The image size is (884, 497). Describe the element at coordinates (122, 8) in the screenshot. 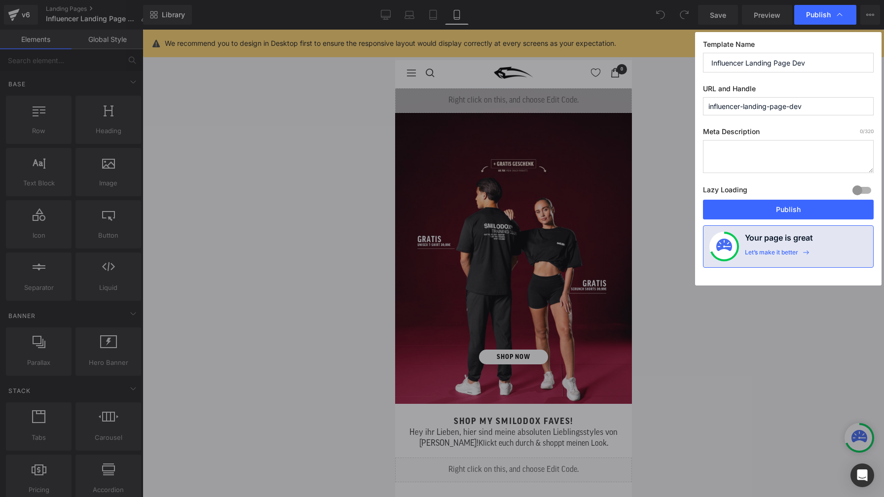

I see `p: SUMMER SALE - BIS ZU 60% RABATT + Gratis Geschenk ab 70€ MBW` at that location.